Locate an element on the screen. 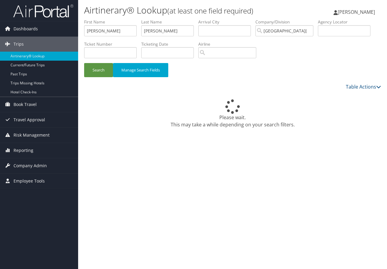  label: Ticketing Date is located at coordinates (170, 44).